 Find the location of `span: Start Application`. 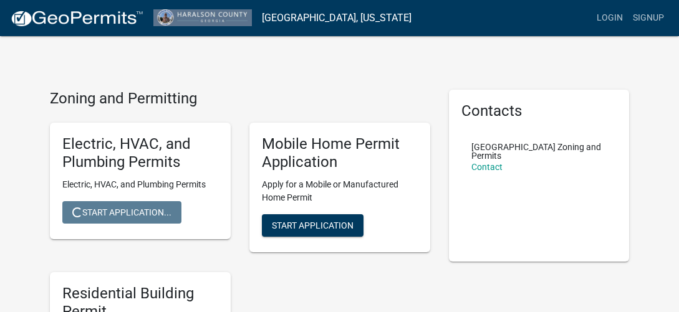

span: Start Application is located at coordinates (312, 226).